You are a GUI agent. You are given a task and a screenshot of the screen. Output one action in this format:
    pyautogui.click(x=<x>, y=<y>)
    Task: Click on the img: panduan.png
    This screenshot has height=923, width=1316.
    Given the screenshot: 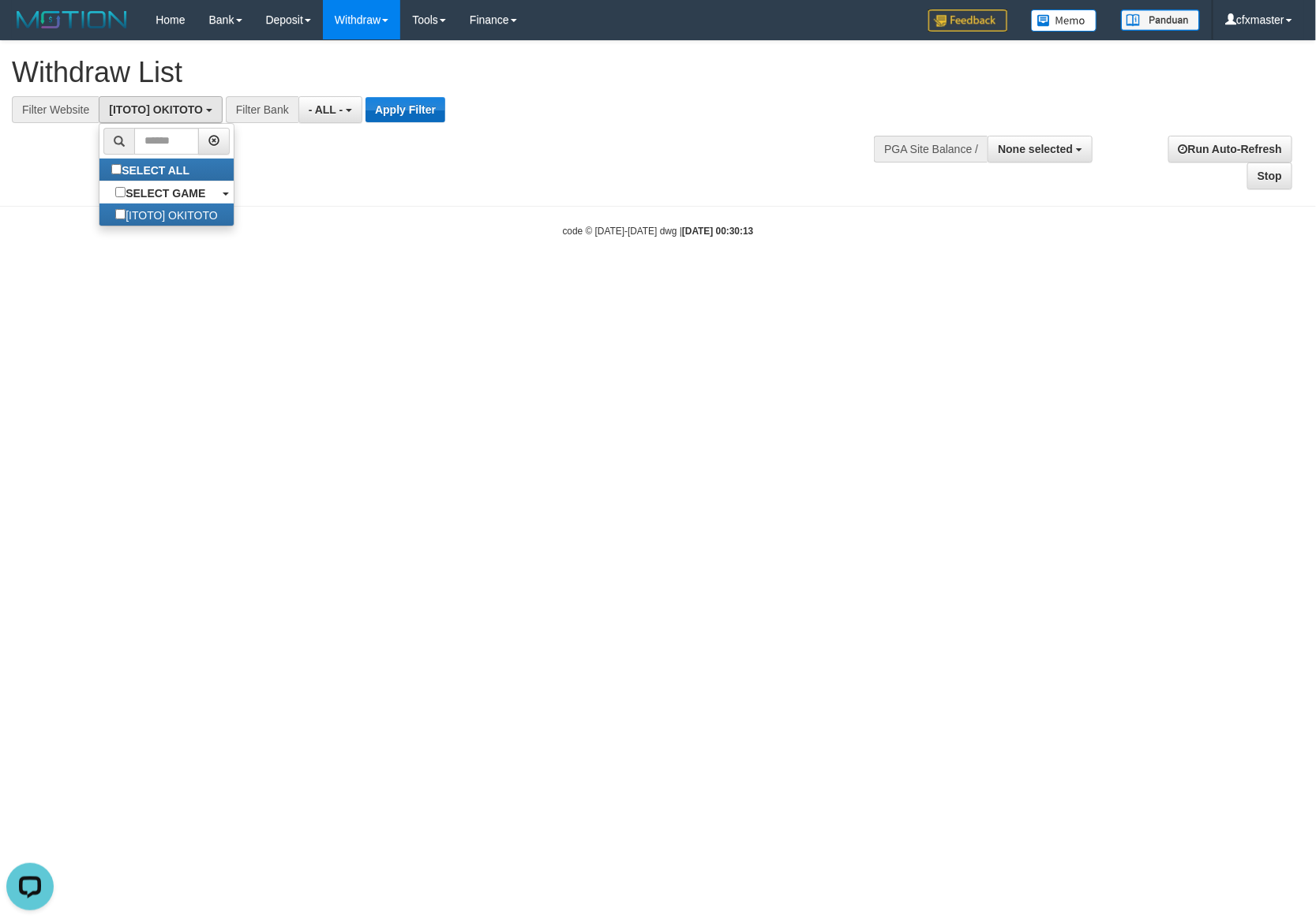 What is the action you would take?
    pyautogui.click(x=1160, y=20)
    